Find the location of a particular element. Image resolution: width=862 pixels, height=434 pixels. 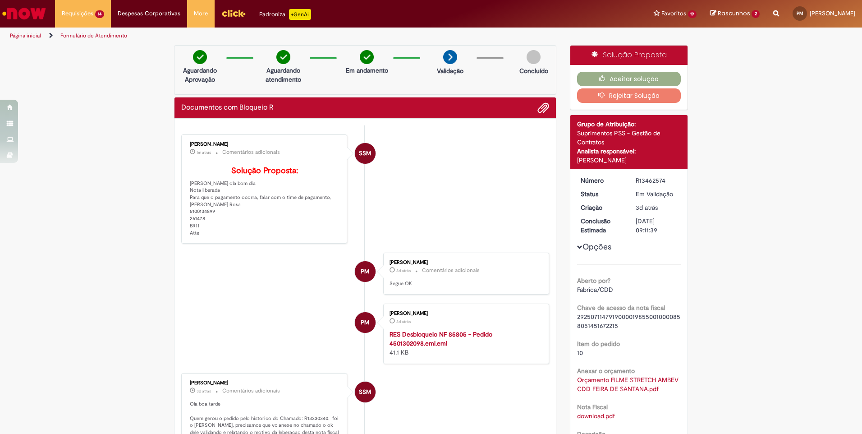

p: Aguardando Aprovação is located at coordinates (200, 75).